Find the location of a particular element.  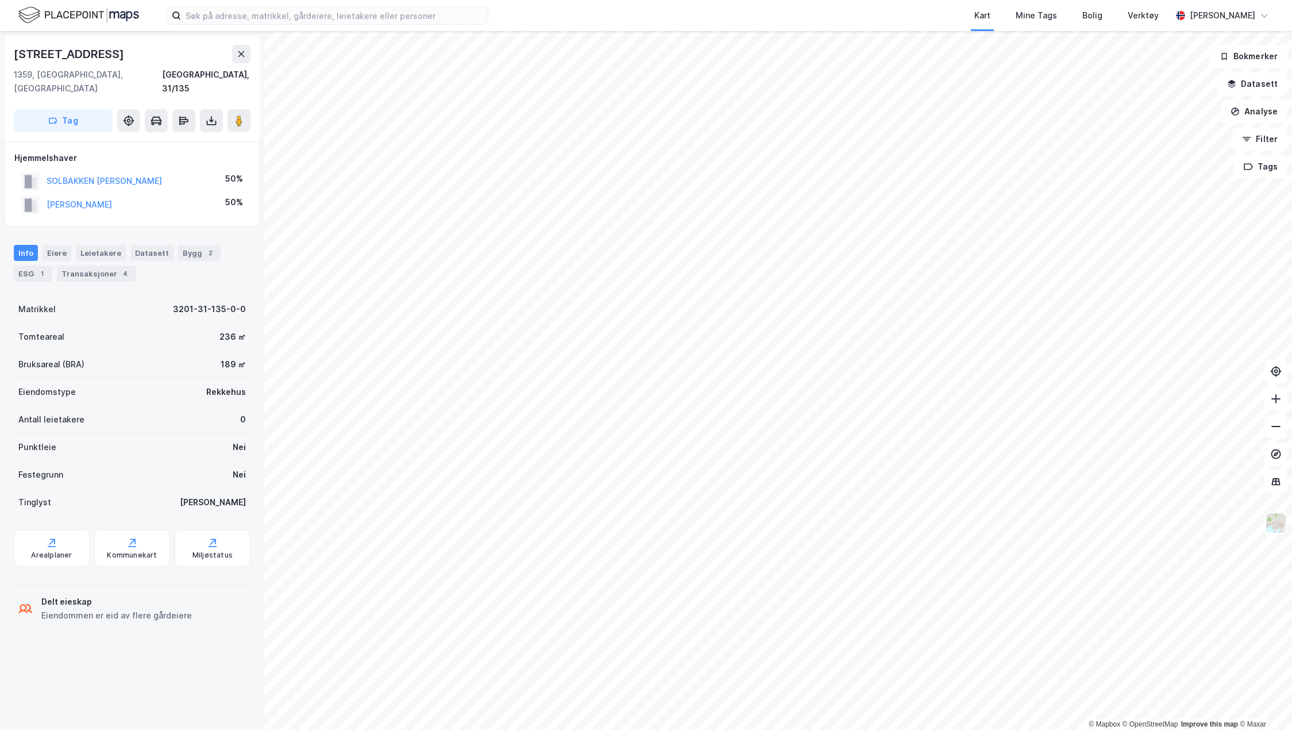

button: Bokmerker is located at coordinates (1249, 56).